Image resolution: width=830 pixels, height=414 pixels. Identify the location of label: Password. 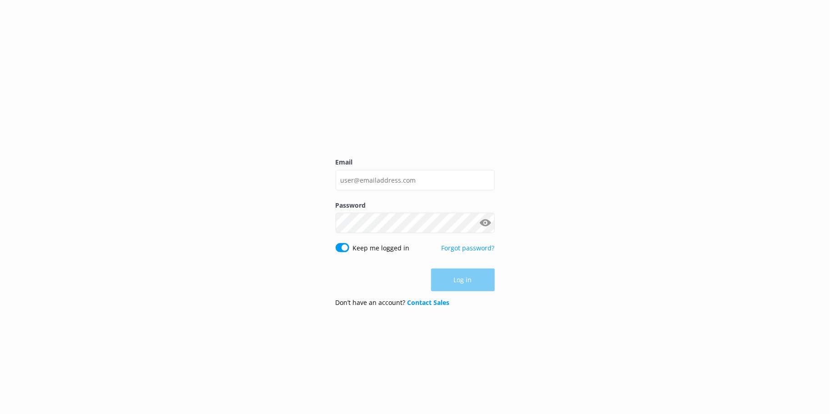
(415, 206).